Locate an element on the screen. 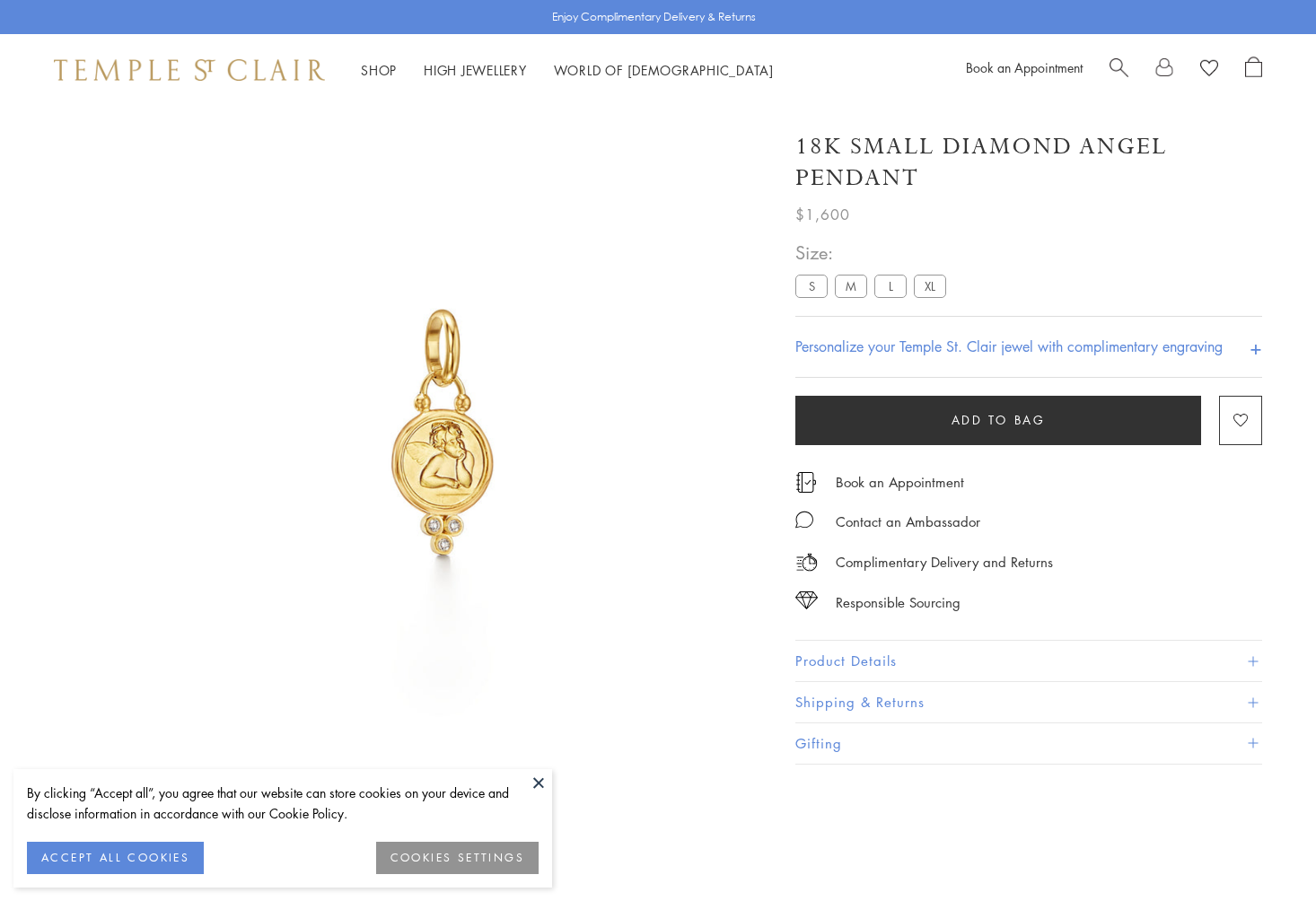 The height and width of the screenshot is (901, 1316). label: S is located at coordinates (812, 286).